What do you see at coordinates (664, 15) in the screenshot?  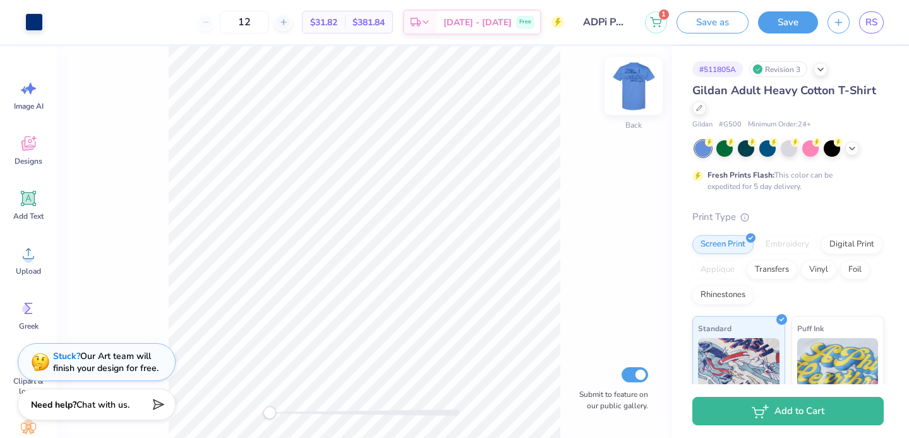 I see `span: 1` at bounding box center [664, 15].